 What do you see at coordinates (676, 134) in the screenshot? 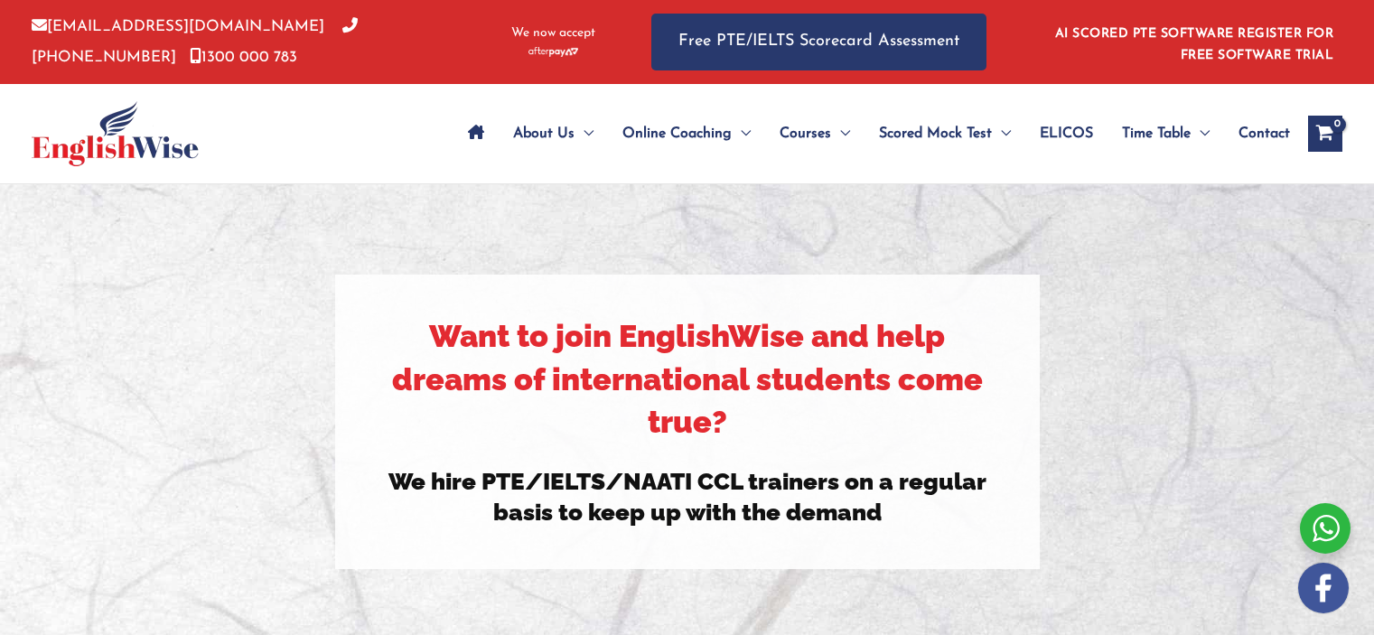
I see `span: Online Coaching` at bounding box center [676, 134].